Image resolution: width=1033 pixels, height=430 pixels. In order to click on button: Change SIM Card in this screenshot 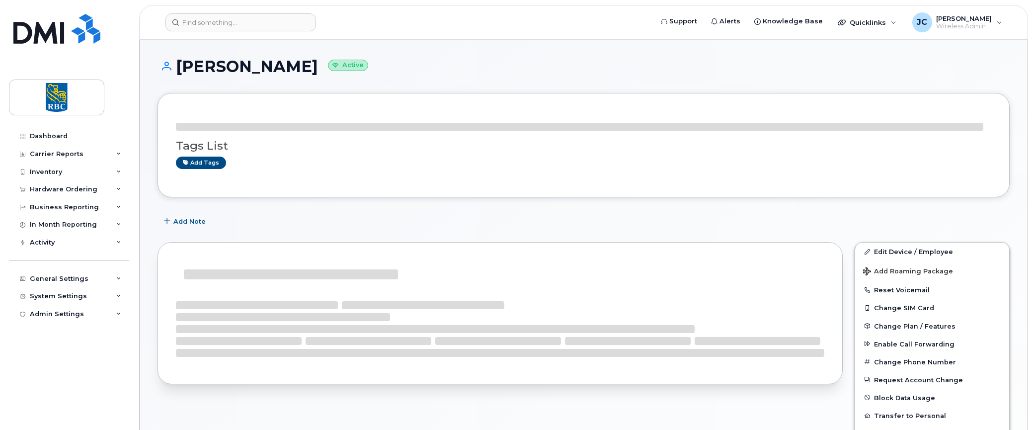, I will do `click(932, 308)`.